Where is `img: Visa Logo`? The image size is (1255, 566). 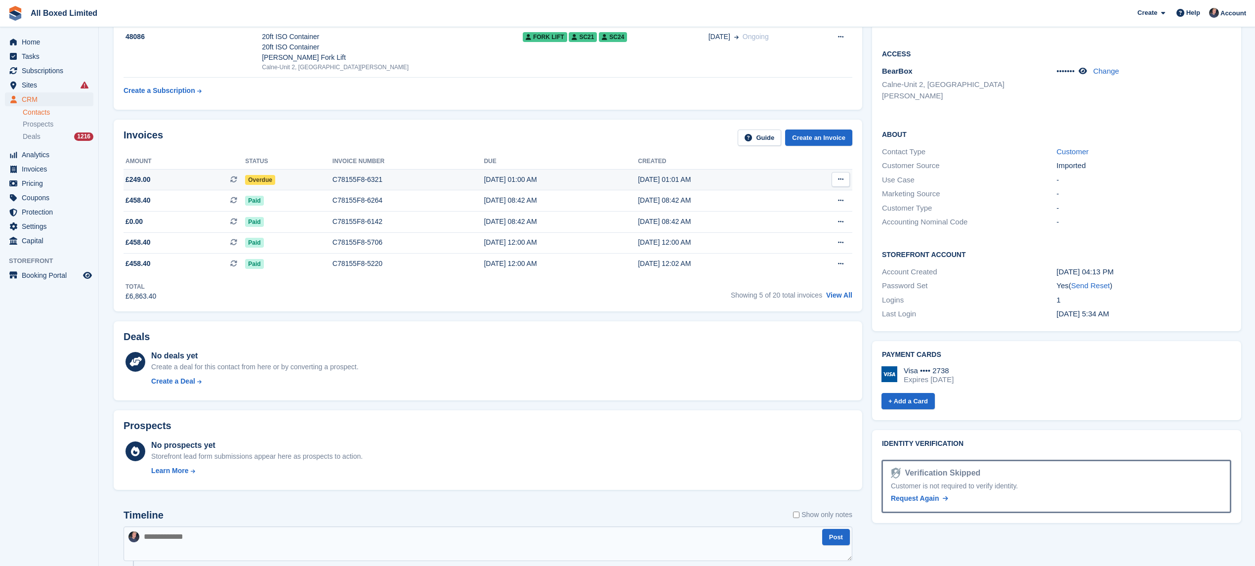 img: Visa Logo is located at coordinates (889, 374).